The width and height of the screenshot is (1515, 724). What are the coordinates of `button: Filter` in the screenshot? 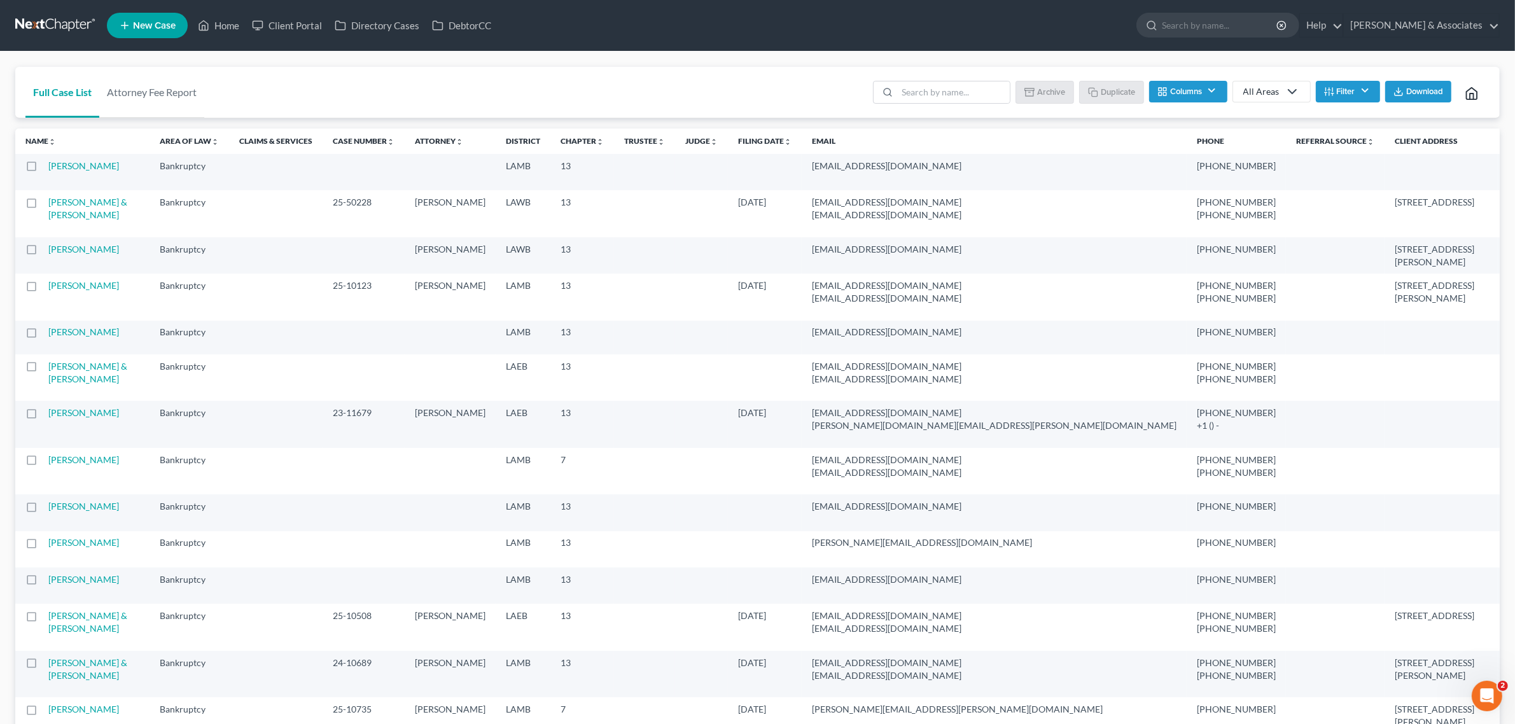 It's located at (1348, 92).